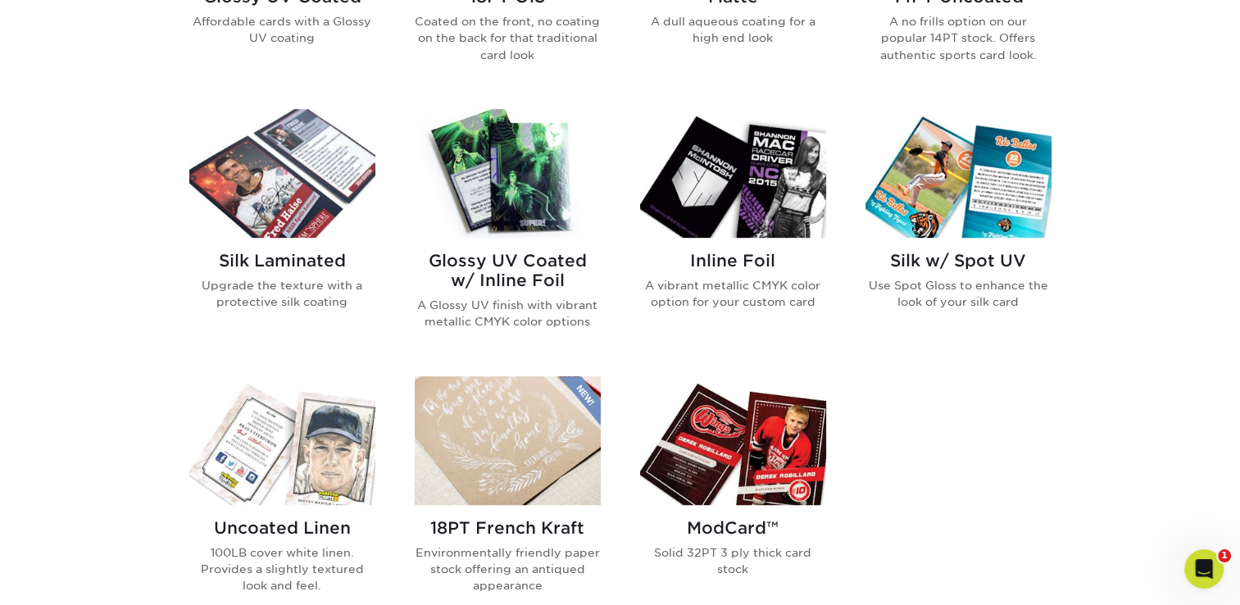 The width and height of the screenshot is (1240, 605). What do you see at coordinates (732, 293) in the screenshot?
I see `p: A vibrant metallic CMYK color option for your custom card` at bounding box center [732, 293].